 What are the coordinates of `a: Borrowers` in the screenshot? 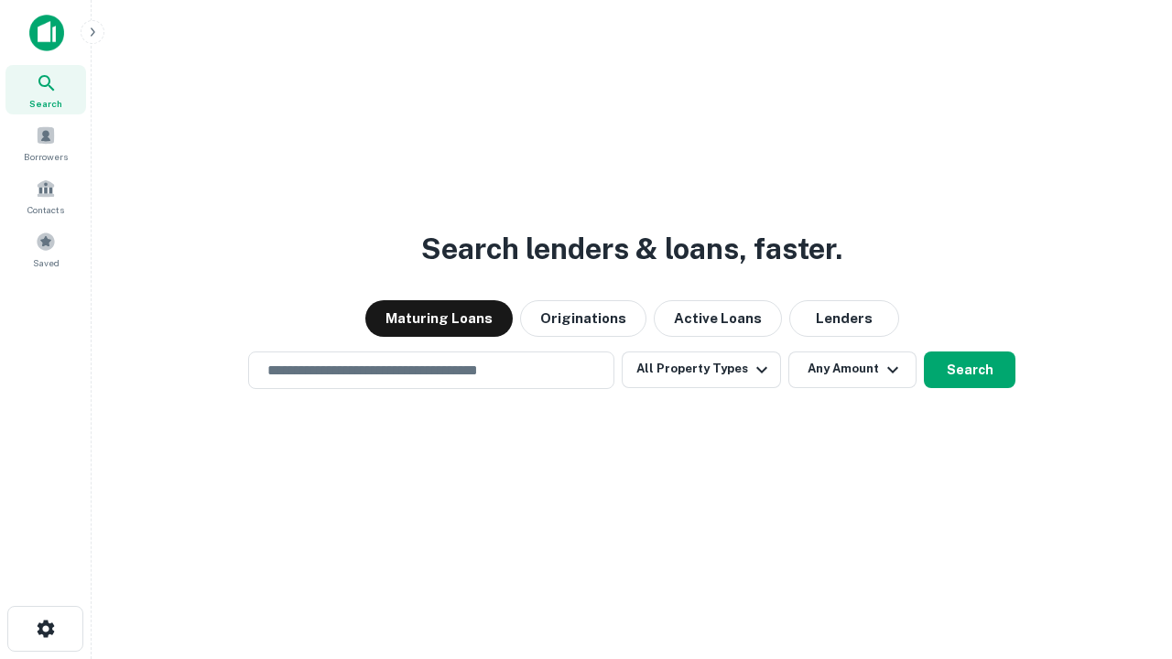 It's located at (46, 143).